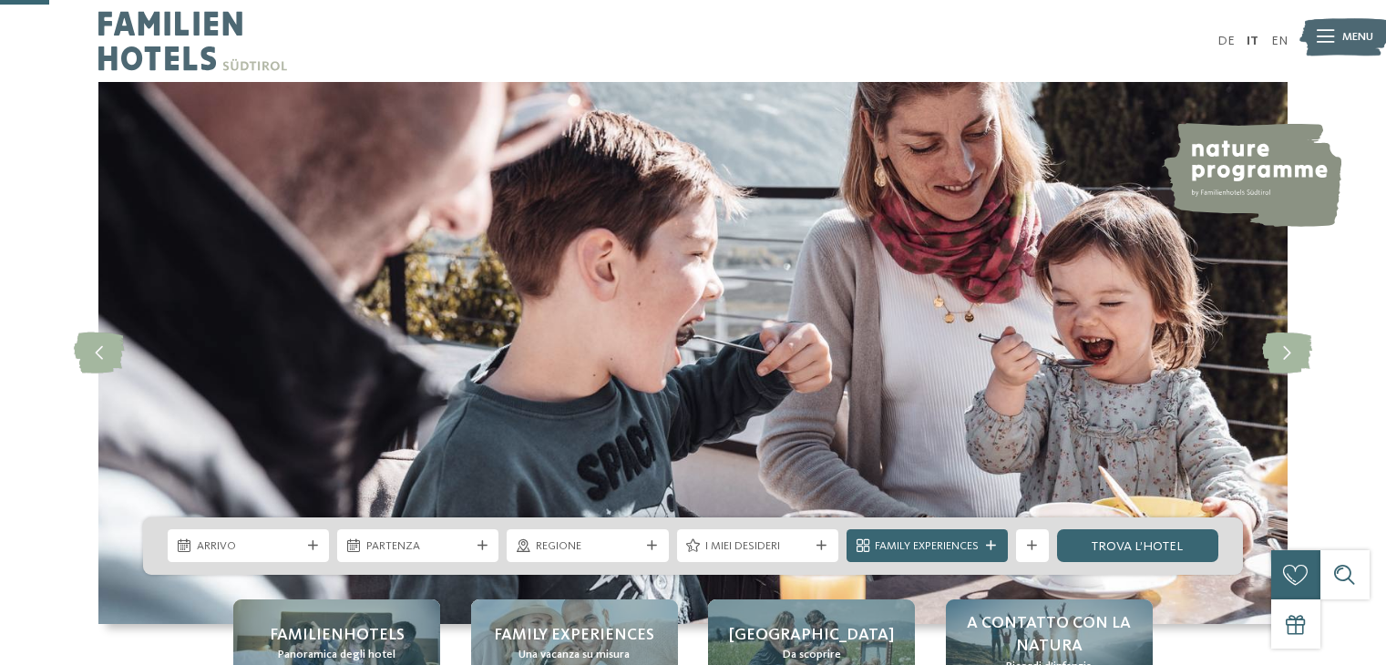 Image resolution: width=1386 pixels, height=665 pixels. What do you see at coordinates (588, 547) in the screenshot?
I see `span: Regione` at bounding box center [588, 547].